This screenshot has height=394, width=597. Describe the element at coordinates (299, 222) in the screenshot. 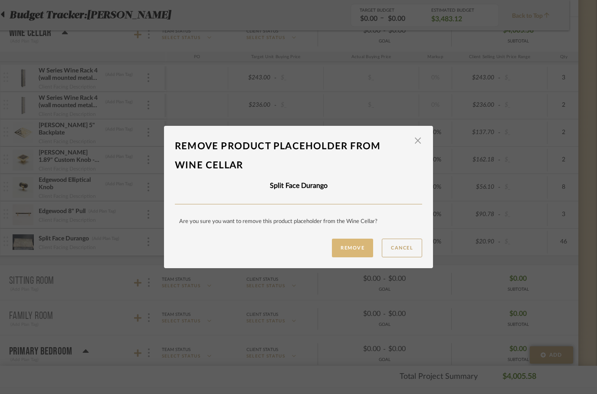

I see `div: Are you sure you want to remove this product placeholder from the Wine Cellar ?` at that location.